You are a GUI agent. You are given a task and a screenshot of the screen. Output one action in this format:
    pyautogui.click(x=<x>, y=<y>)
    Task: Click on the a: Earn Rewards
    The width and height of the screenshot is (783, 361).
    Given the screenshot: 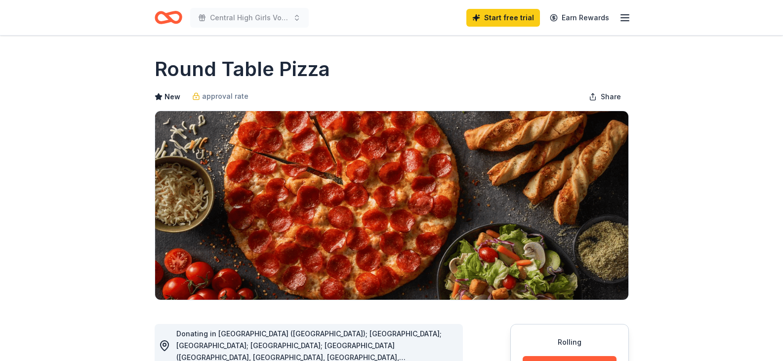 What is the action you would take?
    pyautogui.click(x=579, y=18)
    